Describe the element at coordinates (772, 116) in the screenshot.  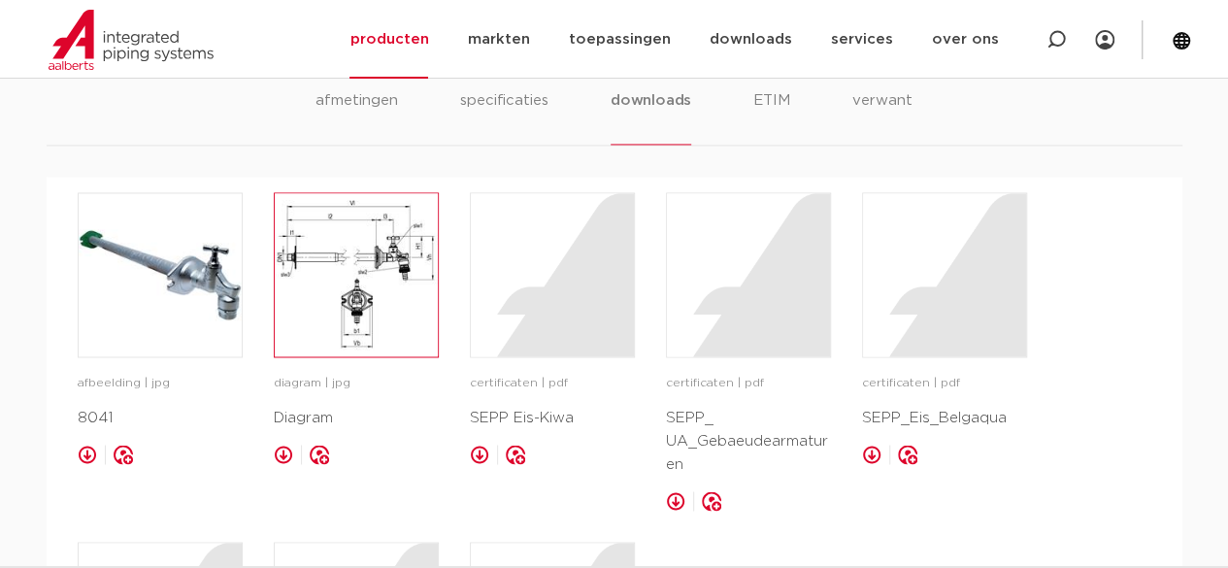
I see `li: ETIM` at that location.